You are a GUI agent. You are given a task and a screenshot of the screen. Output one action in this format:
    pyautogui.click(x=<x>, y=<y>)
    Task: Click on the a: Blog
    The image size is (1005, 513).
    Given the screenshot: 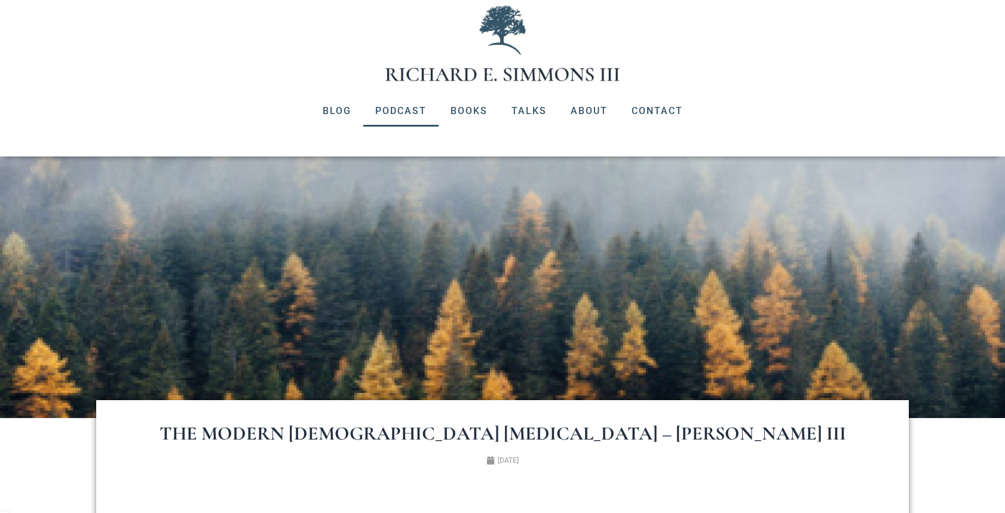 What is the action you would take?
    pyautogui.click(x=337, y=111)
    